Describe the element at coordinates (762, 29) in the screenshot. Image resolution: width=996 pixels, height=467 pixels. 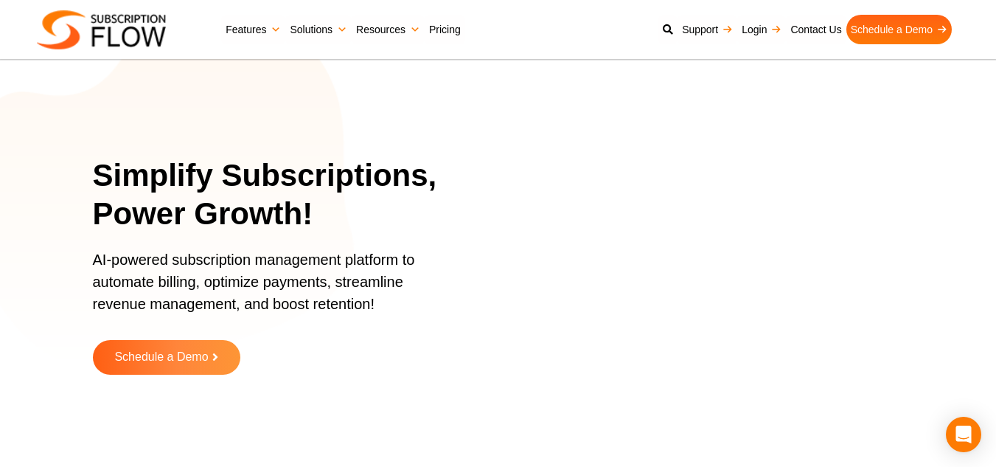
I see `a: Login` at that location.